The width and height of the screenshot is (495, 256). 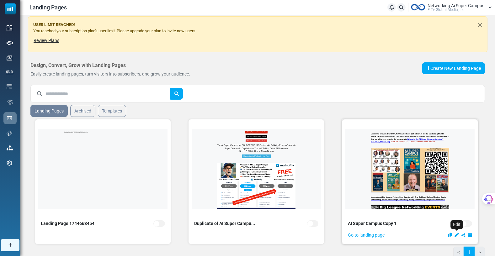 What do you see at coordinates (9, 163) in the screenshot?
I see `img: settings-icon.svg` at bounding box center [9, 163].